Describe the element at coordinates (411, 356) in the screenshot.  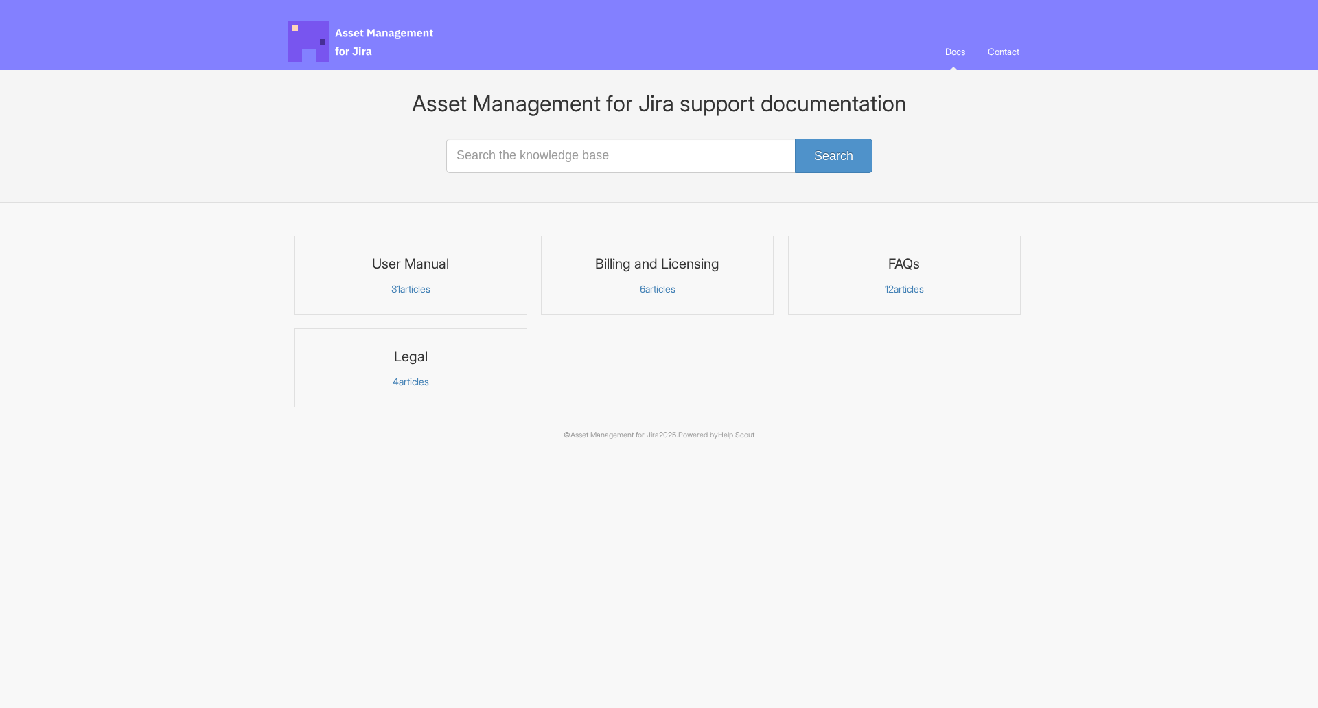
I see `h3: Legal` at that location.